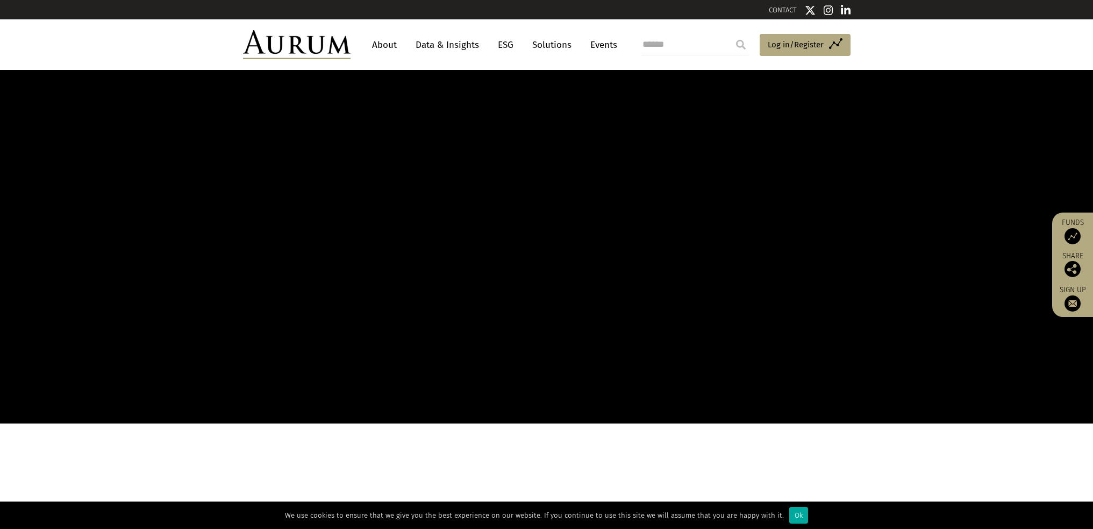  What do you see at coordinates (506, 45) in the screenshot?
I see `a: ESG` at bounding box center [506, 45].